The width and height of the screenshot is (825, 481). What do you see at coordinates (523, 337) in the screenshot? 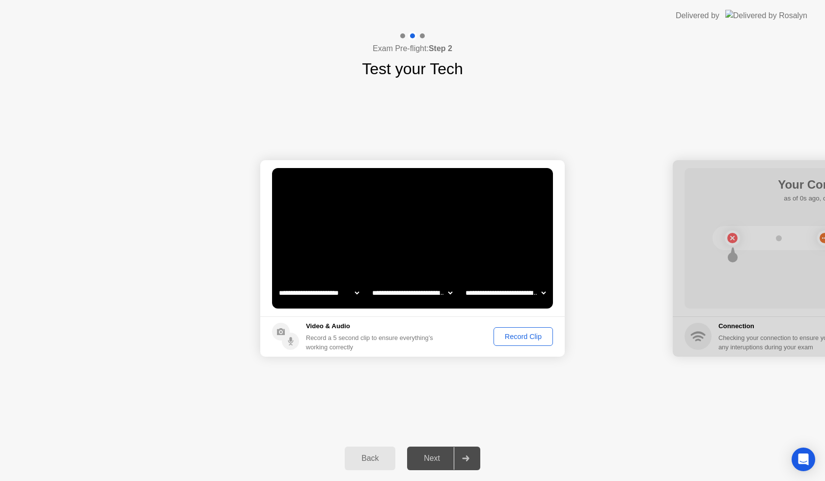
I see `button: Record Clip` at bounding box center [523, 337].